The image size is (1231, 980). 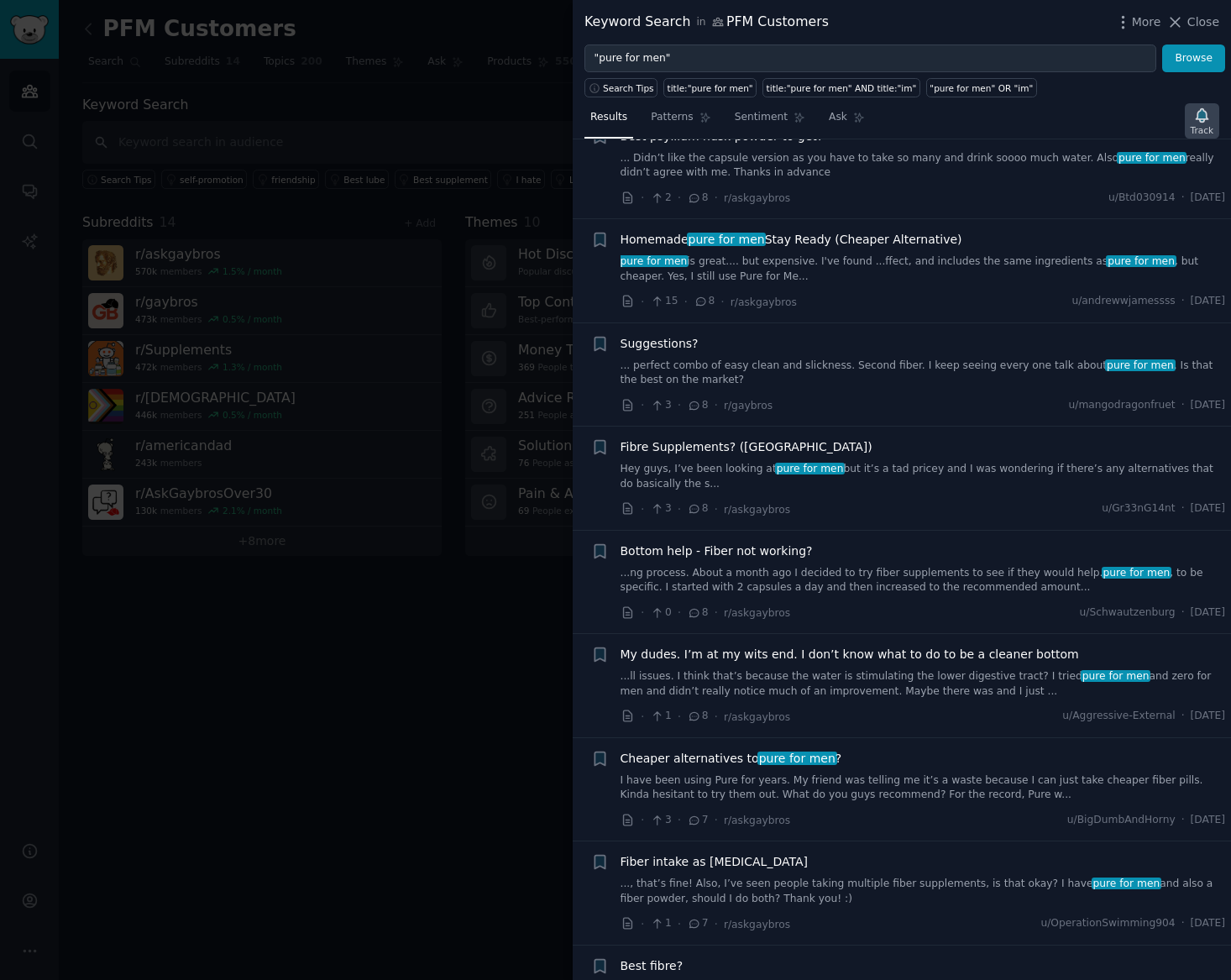 What do you see at coordinates (1118, 716) in the screenshot?
I see `span: u/Aggressive-External` at bounding box center [1118, 716].